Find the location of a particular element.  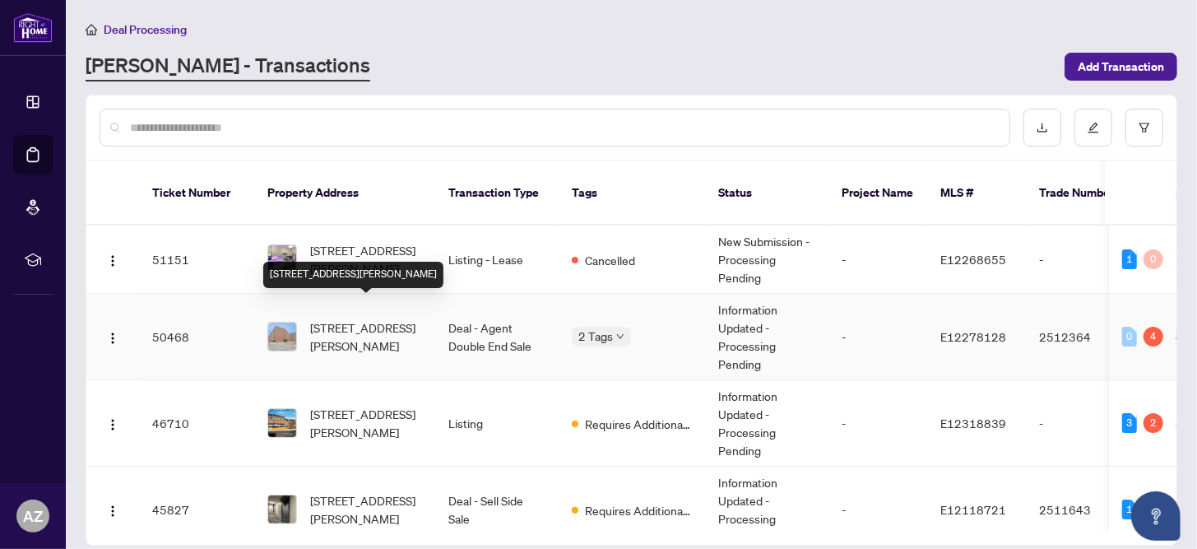

span: Deal Processing is located at coordinates (145, 30).